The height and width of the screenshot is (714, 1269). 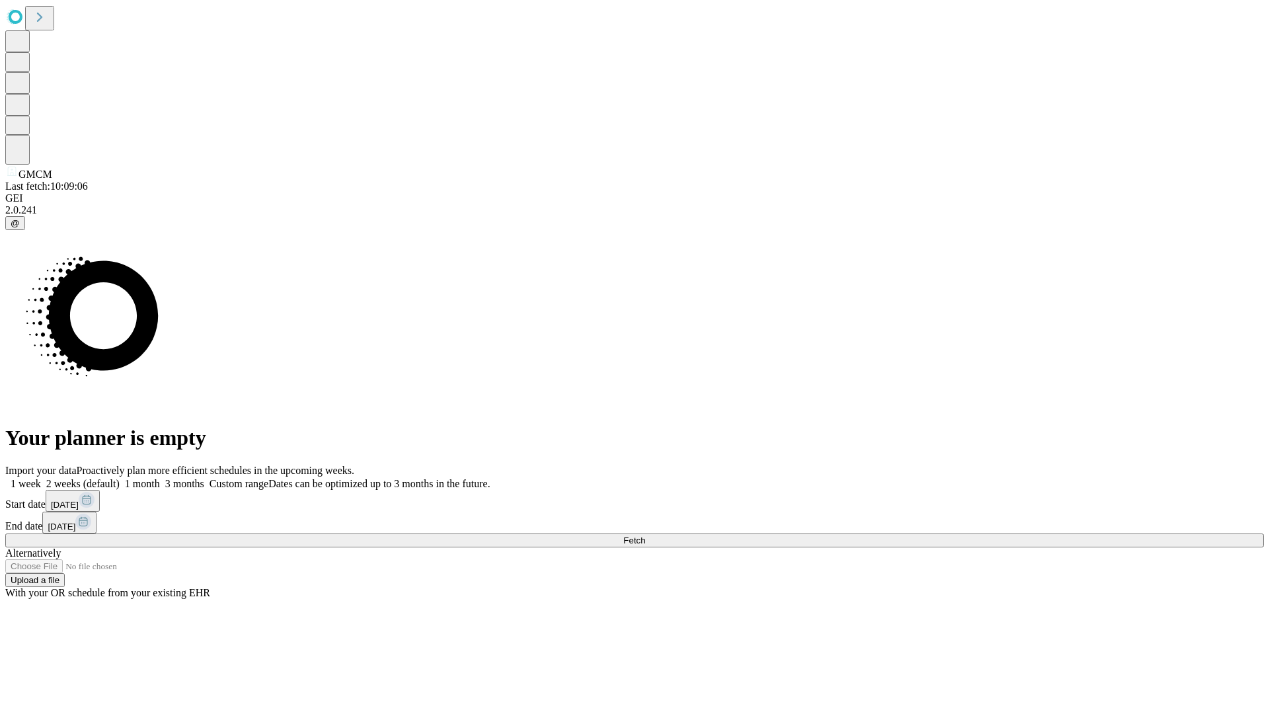 I want to click on span: With your OR schedule from your existing EHR, so click(x=108, y=592).